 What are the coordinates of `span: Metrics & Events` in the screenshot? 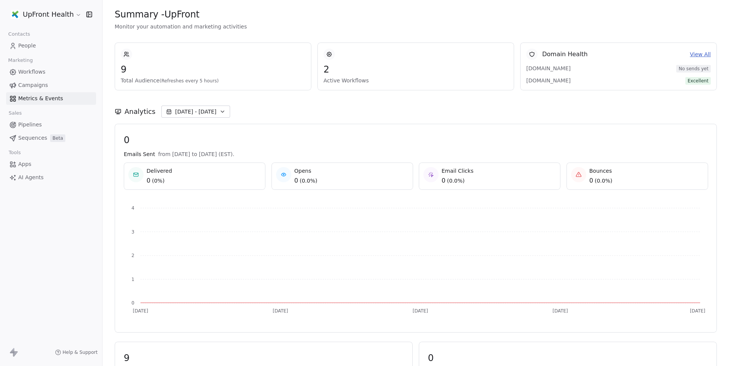 It's located at (41, 98).